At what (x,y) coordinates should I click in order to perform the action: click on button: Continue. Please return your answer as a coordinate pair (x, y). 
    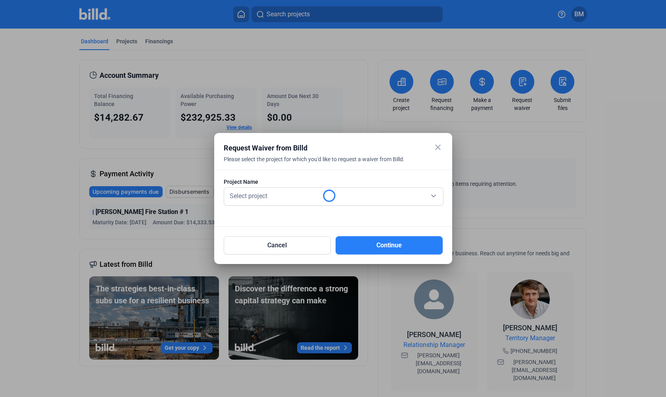
    Looking at the image, I should click on (389, 245).